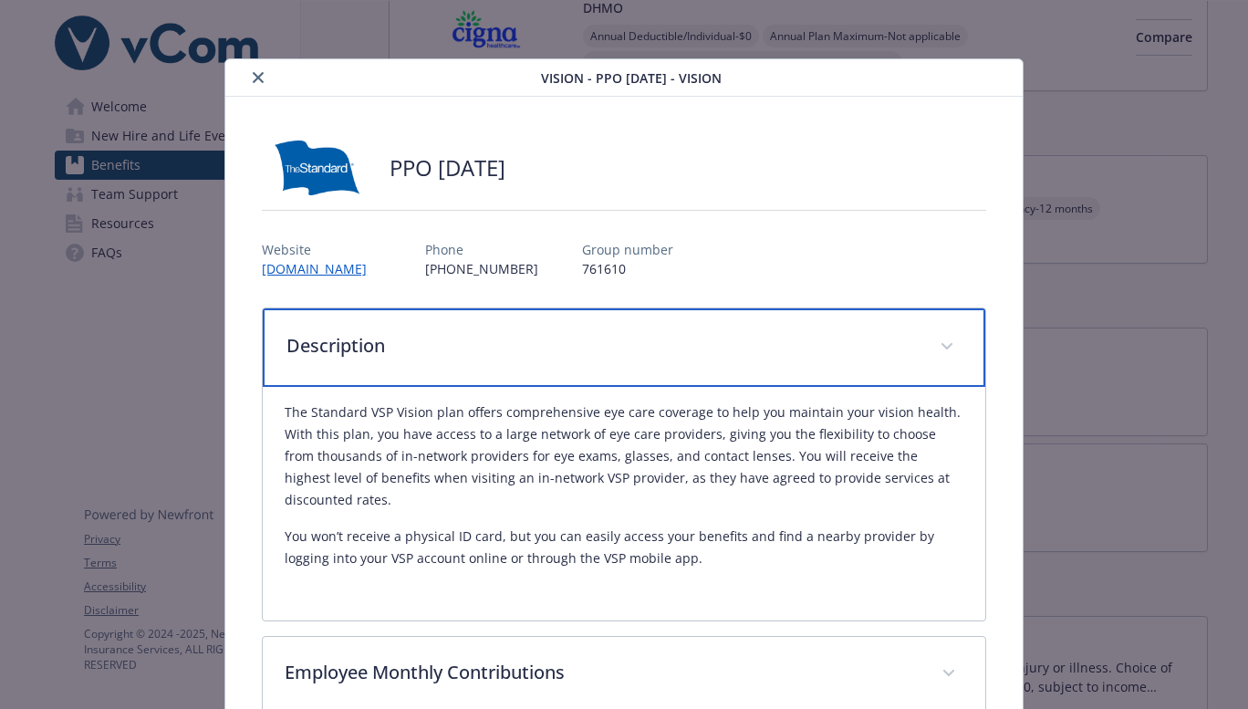 Image resolution: width=1248 pixels, height=709 pixels. Describe the element at coordinates (602, 346) in the screenshot. I see `p: Description` at that location.